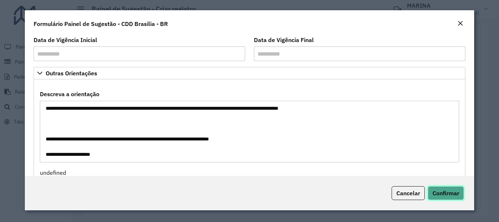 The image size is (499, 222). What do you see at coordinates (53, 172) in the screenshot?
I see `span: undefined` at bounding box center [53, 172].